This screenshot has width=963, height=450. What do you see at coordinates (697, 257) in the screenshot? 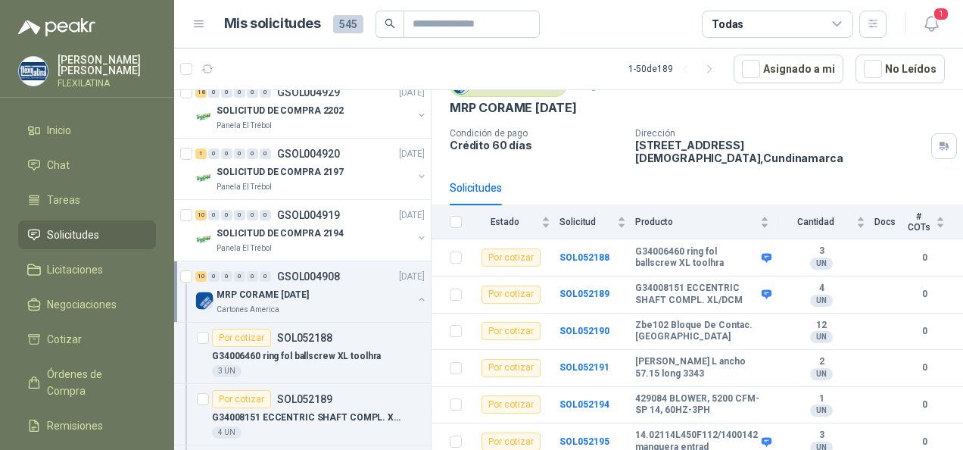
I see `b: G34006460 ring fol ballscrew XL toolhra` at bounding box center [697, 257].